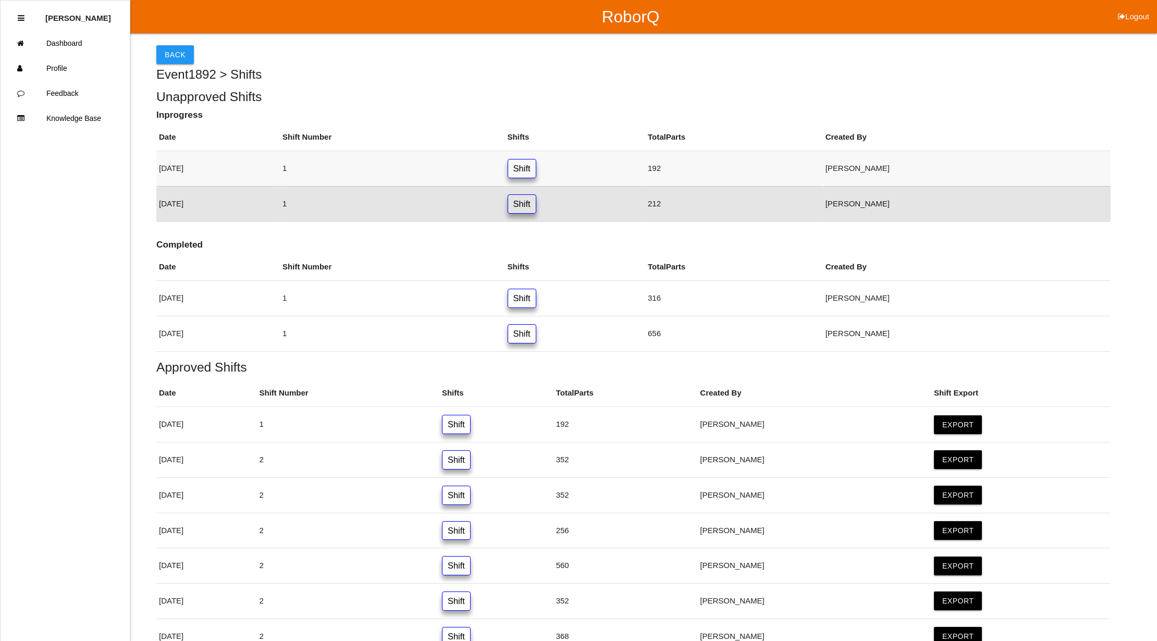 The image size is (1157, 641). Describe the element at coordinates (625, 531) in the screenshot. I see `td: 256` at that location.